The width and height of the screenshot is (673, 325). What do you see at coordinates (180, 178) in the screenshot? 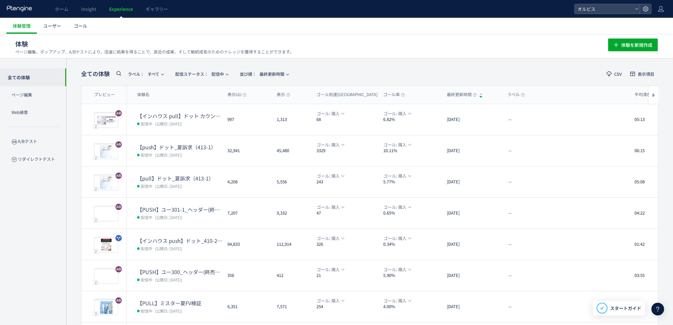
I see `dt: 【pull】ドット_夏訴求（413-1）` at bounding box center [180, 178].